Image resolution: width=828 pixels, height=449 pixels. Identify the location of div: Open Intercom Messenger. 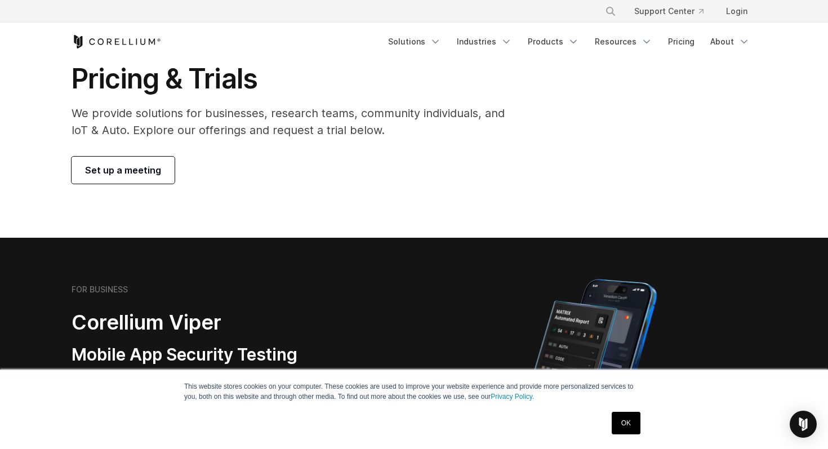
(804, 424).